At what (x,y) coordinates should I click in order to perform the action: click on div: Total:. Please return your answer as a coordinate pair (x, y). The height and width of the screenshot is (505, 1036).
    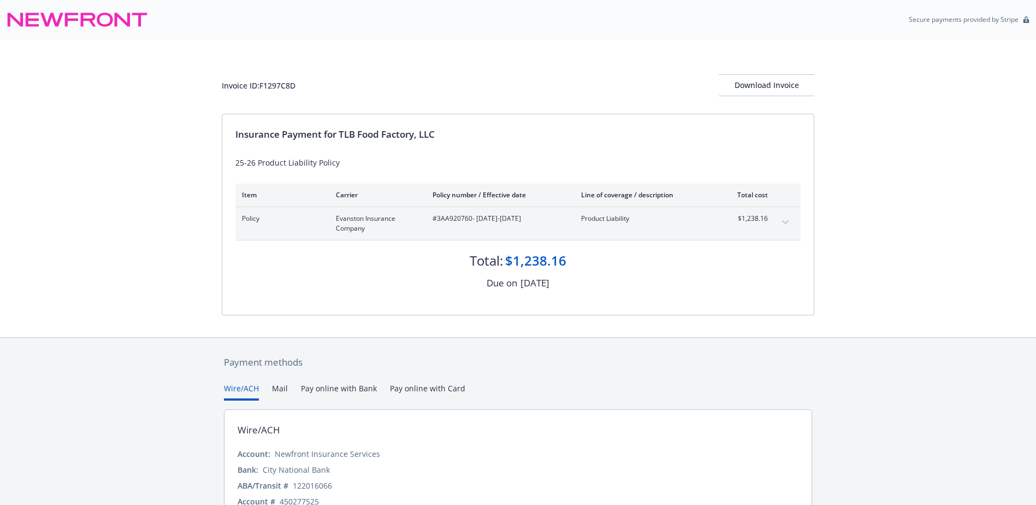
    Looking at the image, I should click on (486, 260).